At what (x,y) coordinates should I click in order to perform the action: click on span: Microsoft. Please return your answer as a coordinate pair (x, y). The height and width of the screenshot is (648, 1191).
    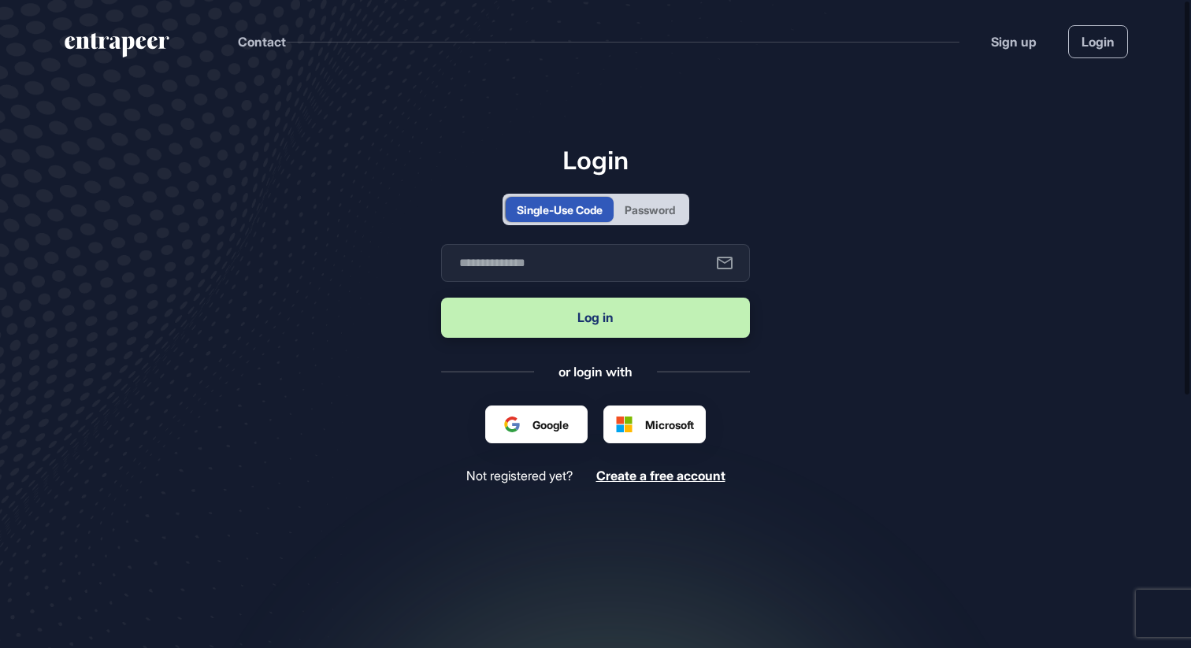
    Looking at the image, I should click on (670, 425).